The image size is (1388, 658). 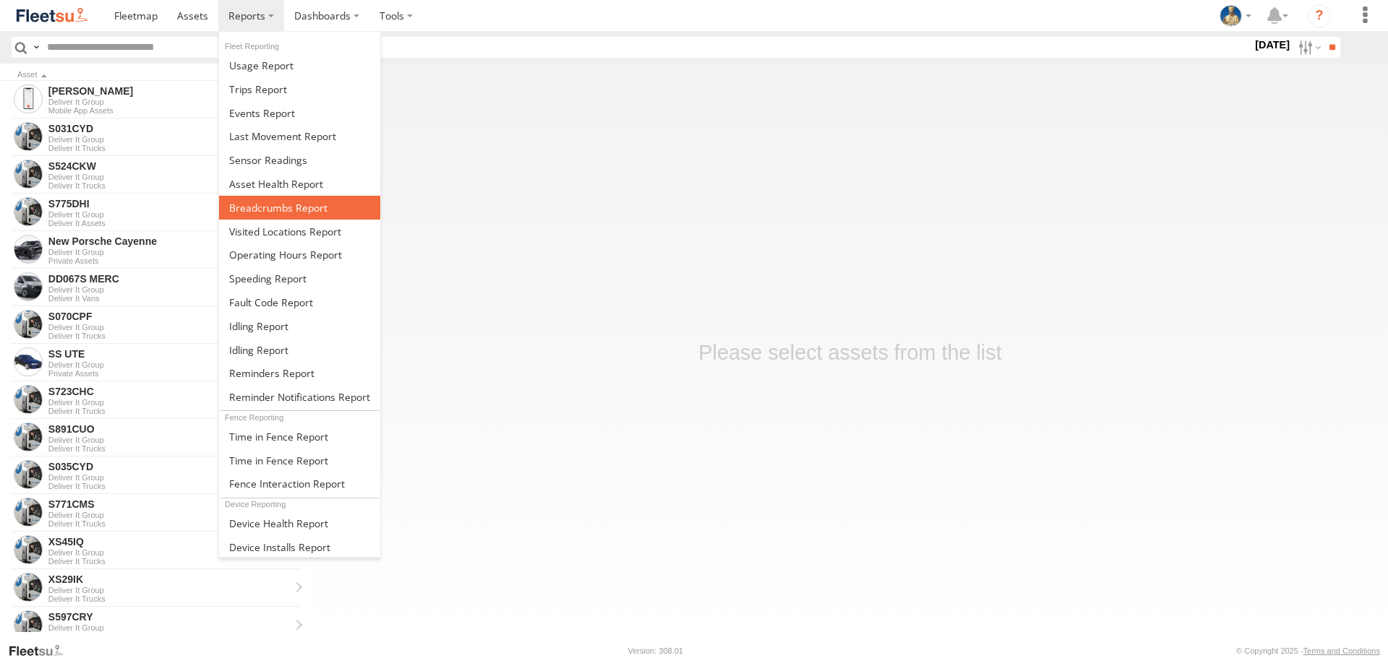 I want to click on a: Breadcrumbs Report, so click(x=299, y=207).